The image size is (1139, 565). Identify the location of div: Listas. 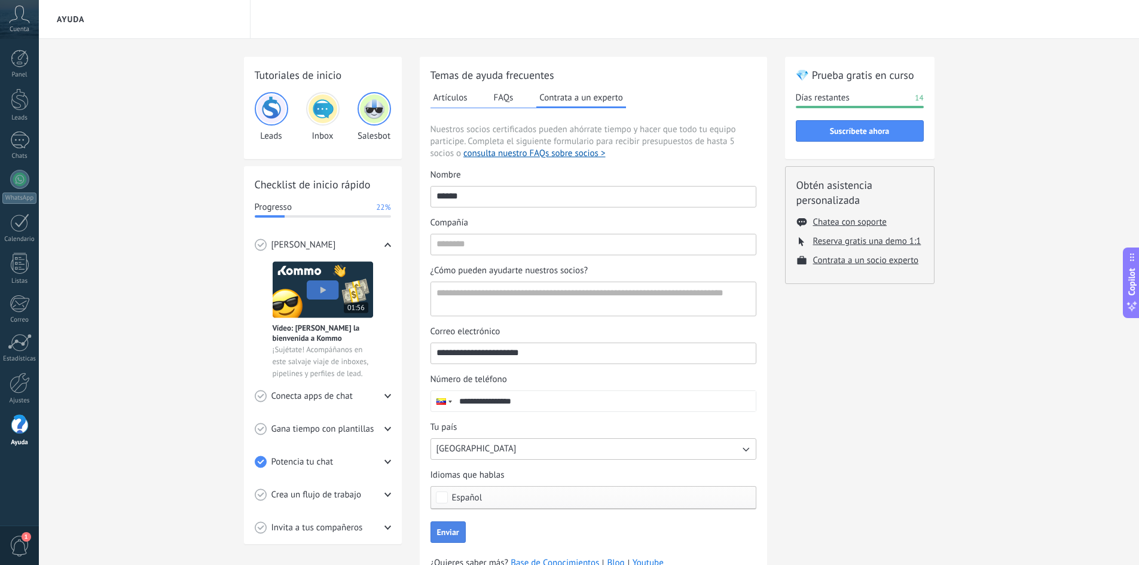
(20, 281).